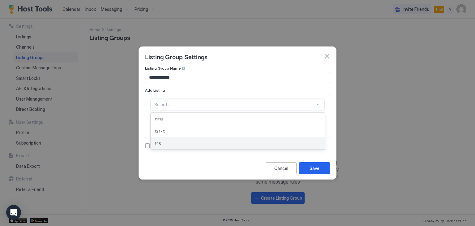 This screenshot has width=475, height=226. Describe the element at coordinates (163, 68) in the screenshot. I see `span: Listing Group Name` at that location.